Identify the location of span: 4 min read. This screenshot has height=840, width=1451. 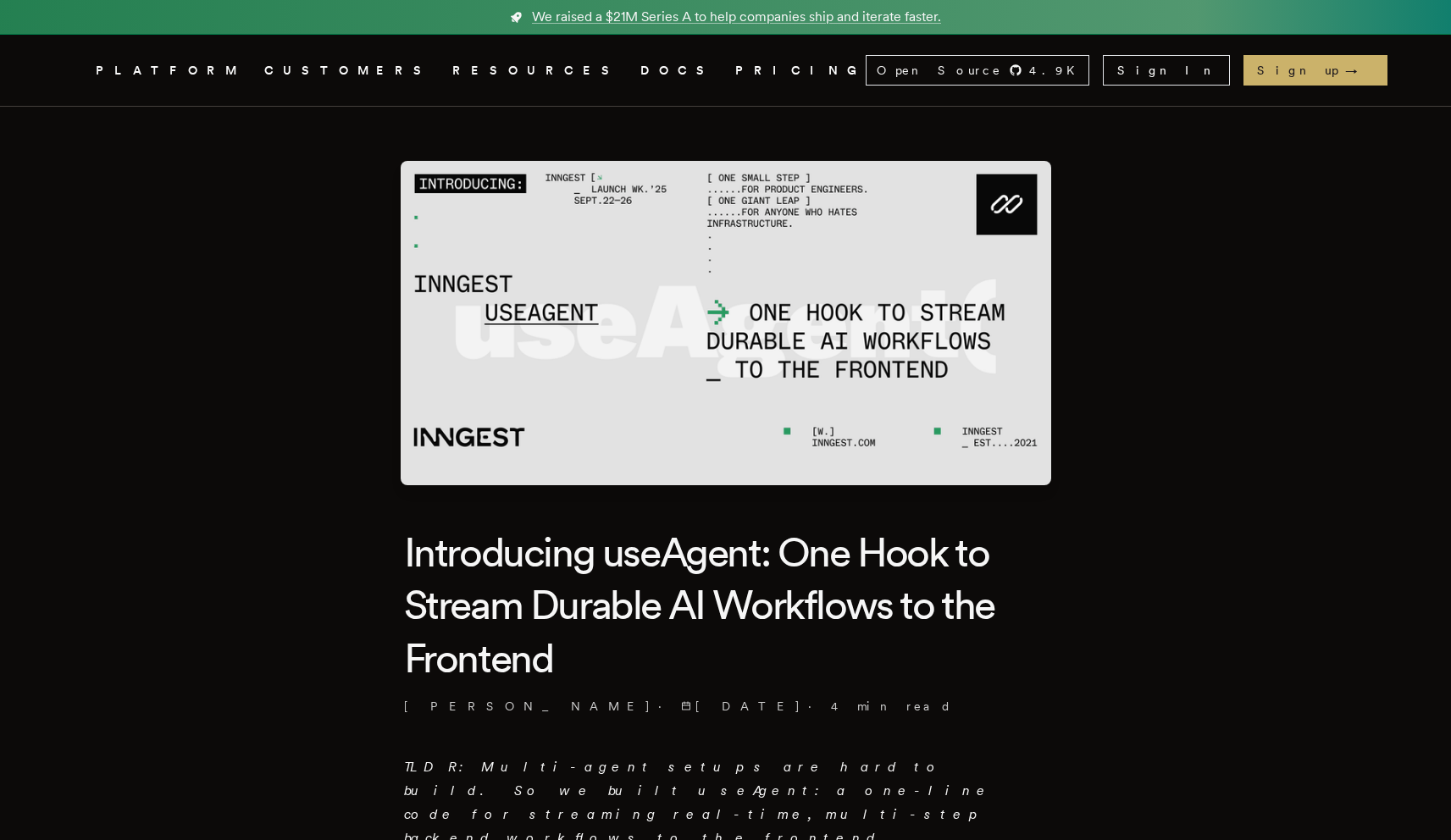
(892, 706).